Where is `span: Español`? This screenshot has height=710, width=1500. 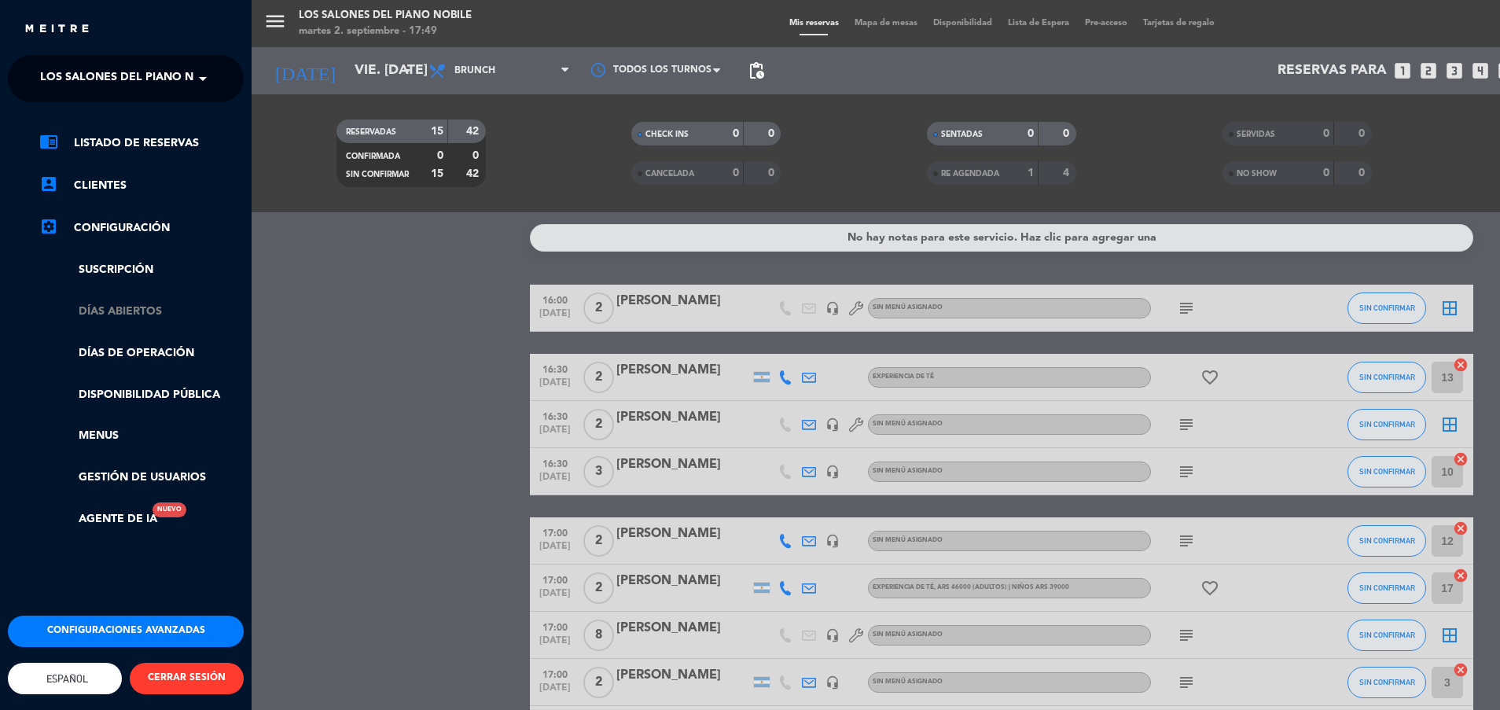
span: Español is located at coordinates (65, 679).